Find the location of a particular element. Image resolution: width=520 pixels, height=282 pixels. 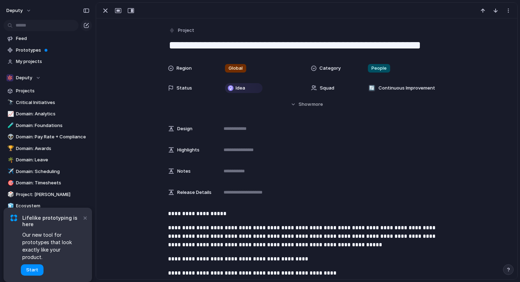

div: 🧊Ecosystem is located at coordinates (48, 206).